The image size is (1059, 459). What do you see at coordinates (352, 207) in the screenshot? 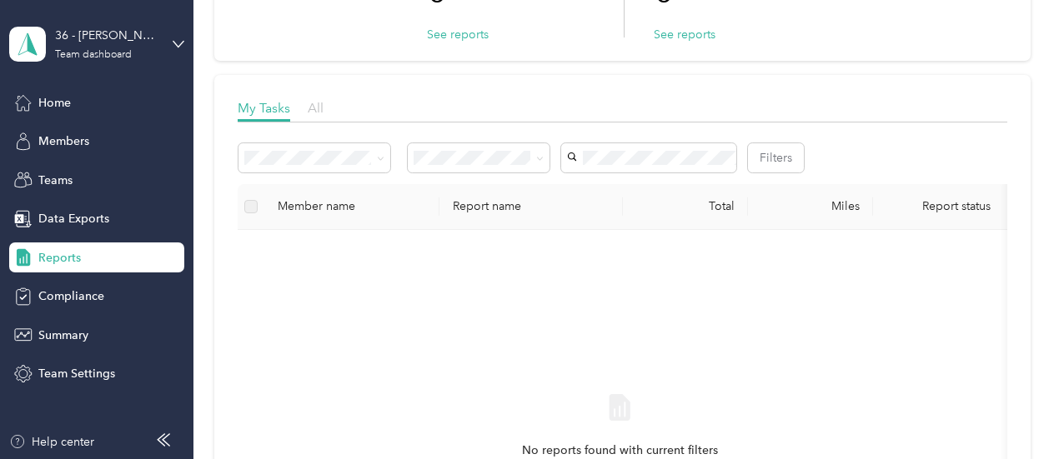
I see `th: Member name` at bounding box center [352, 207].